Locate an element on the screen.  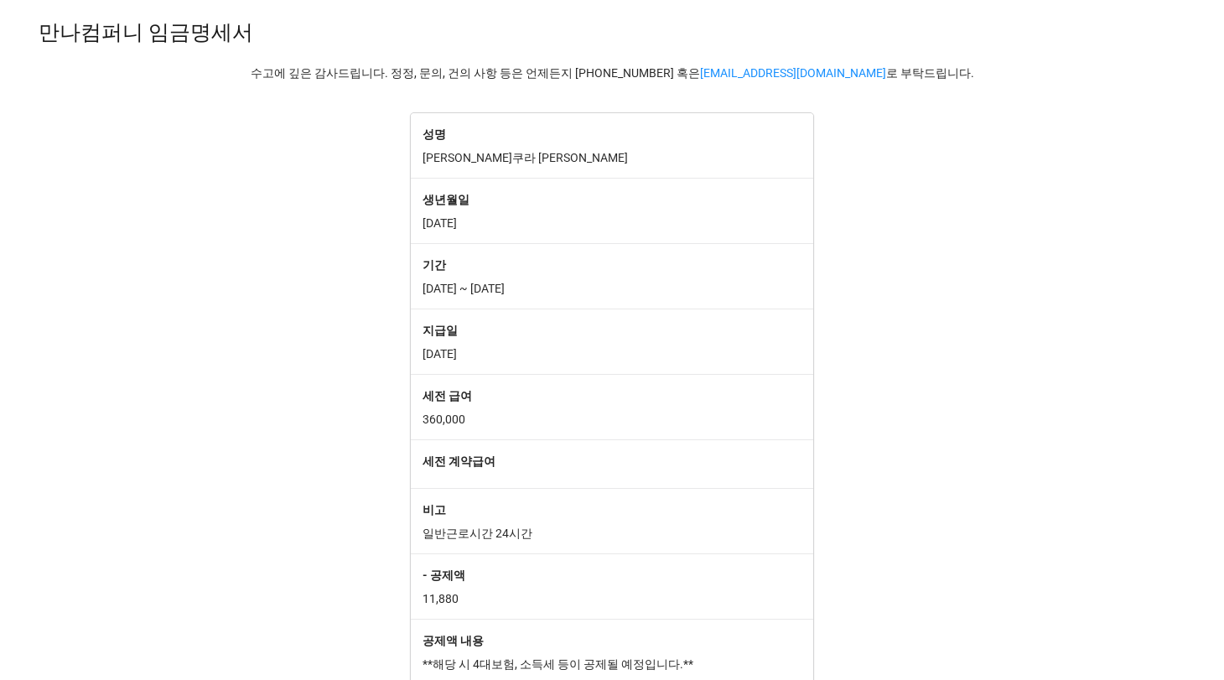
p: 11,880 is located at coordinates (612, 599).